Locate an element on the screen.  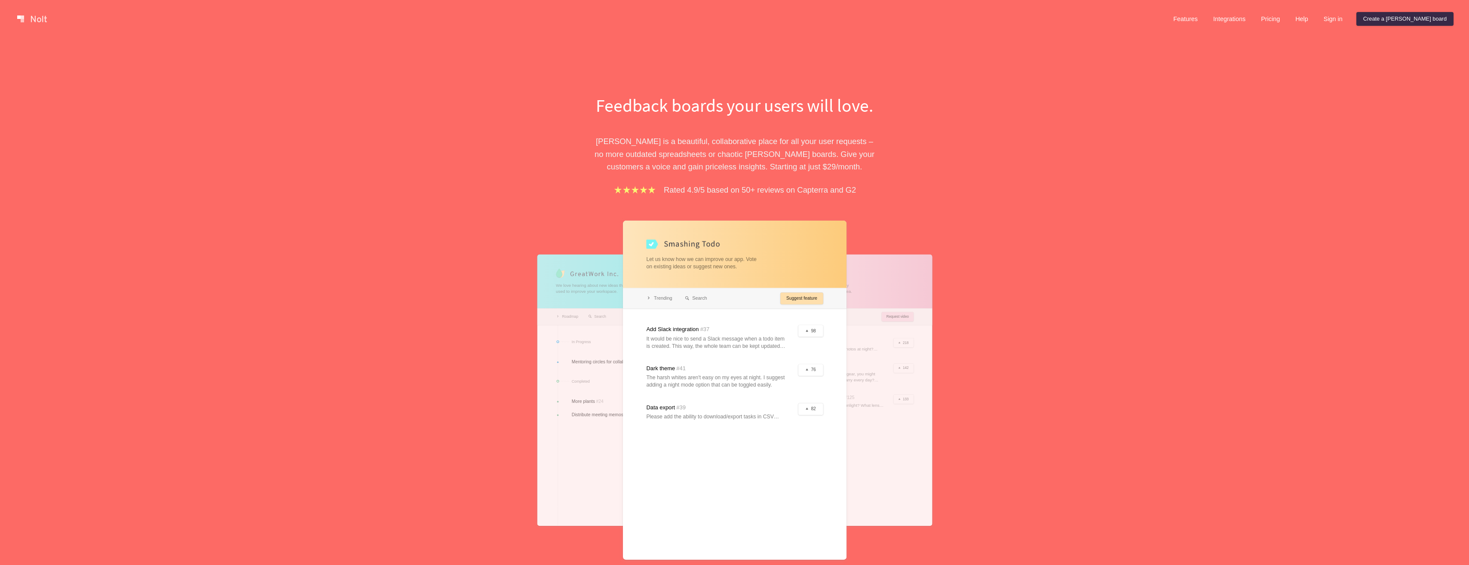
a: Features is located at coordinates (1185, 19).